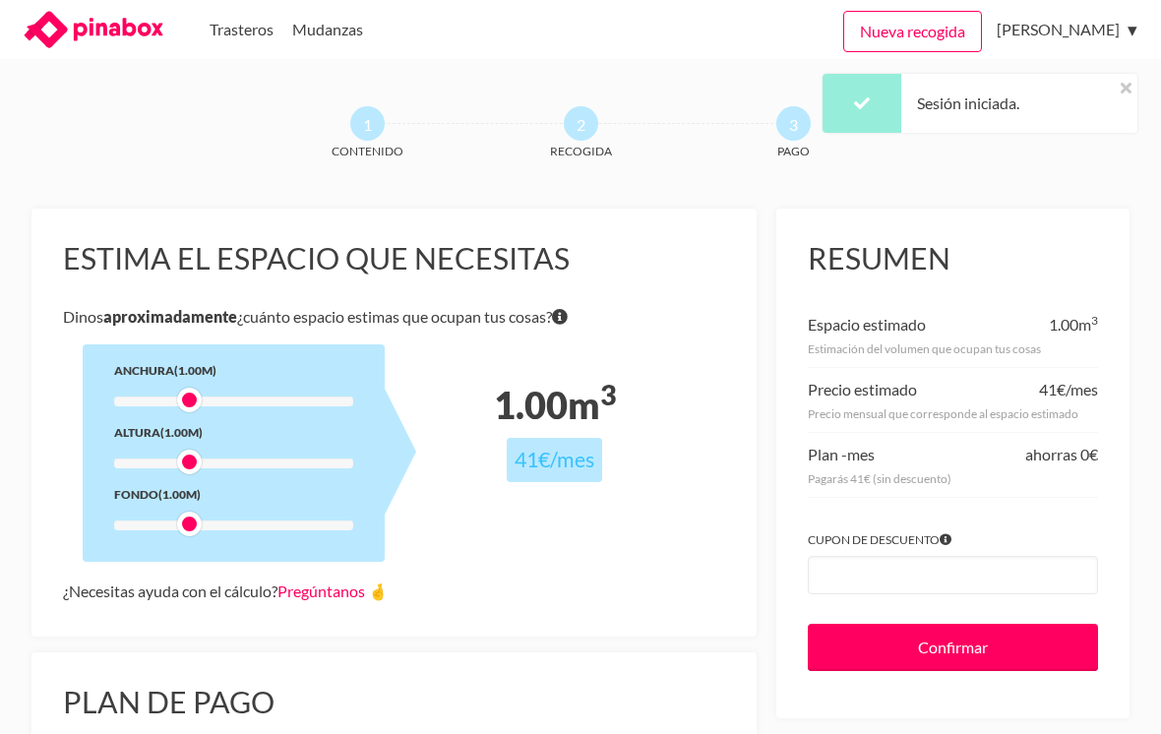  What do you see at coordinates (952, 259) in the screenshot?
I see `h3: Resumen` at bounding box center [952, 259].